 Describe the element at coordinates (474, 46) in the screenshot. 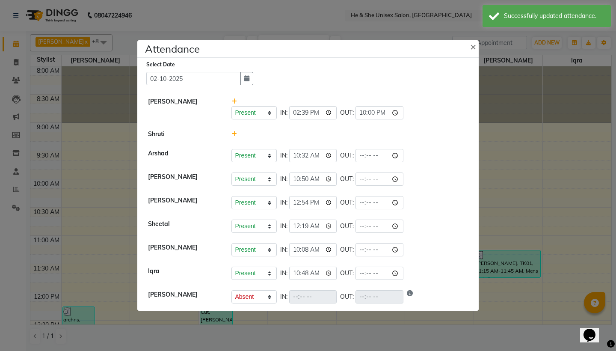

I see `button: Close` at that location.